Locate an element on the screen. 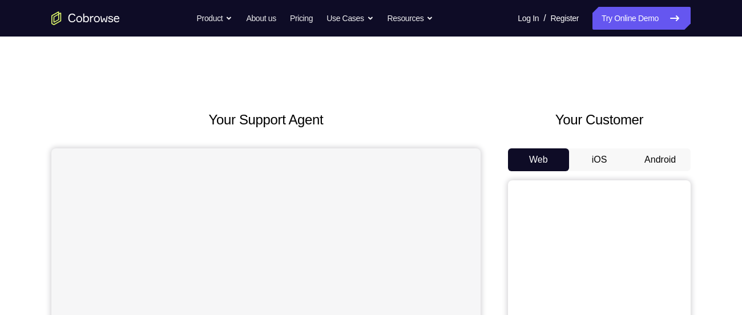 The height and width of the screenshot is (315, 742). button: Resources is located at coordinates (410, 18).